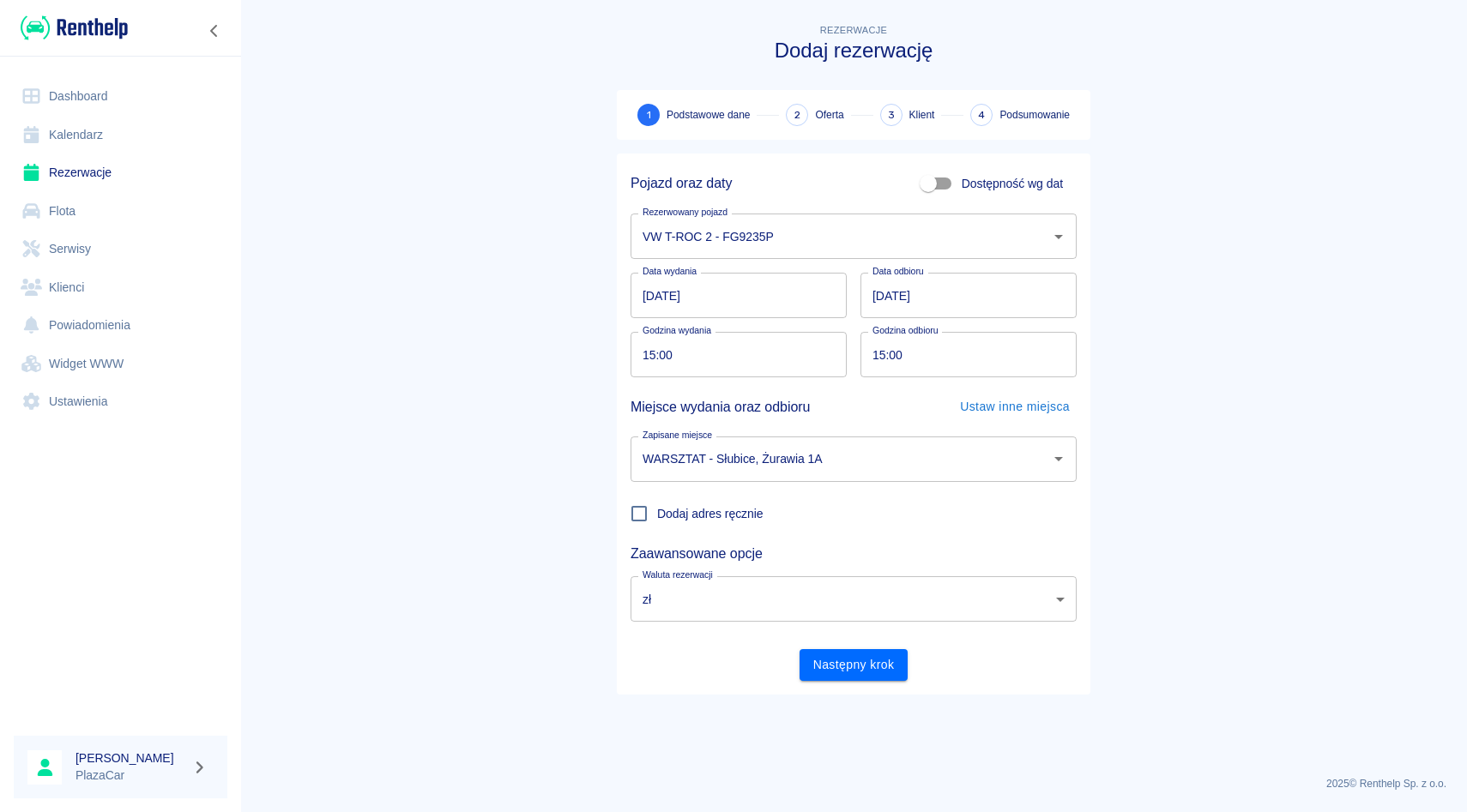  What do you see at coordinates (73, 27) in the screenshot?
I see `img: Renthelp logo` at bounding box center [73, 27].